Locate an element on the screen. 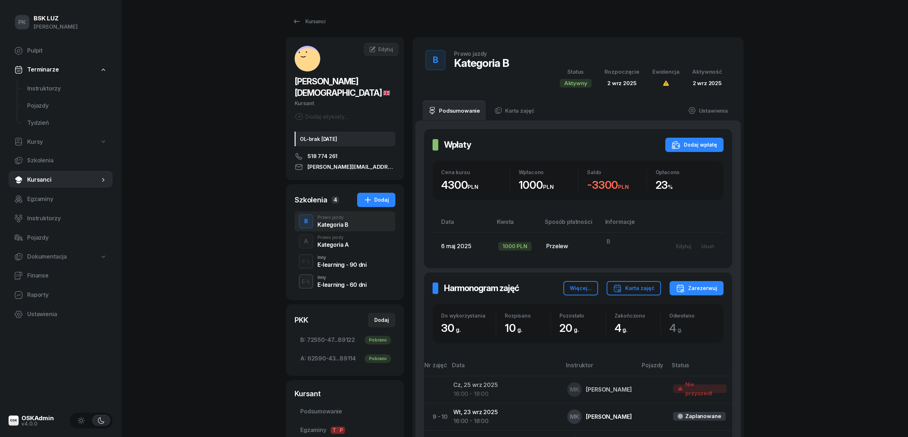  div: B is located at coordinates (306, 221).